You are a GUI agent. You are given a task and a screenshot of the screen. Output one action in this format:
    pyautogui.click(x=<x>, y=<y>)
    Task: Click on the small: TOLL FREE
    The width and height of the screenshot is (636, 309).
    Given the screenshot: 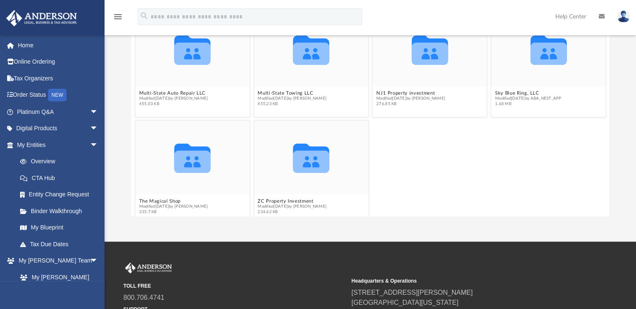 What is the action you would take?
    pyautogui.click(x=234, y=286)
    